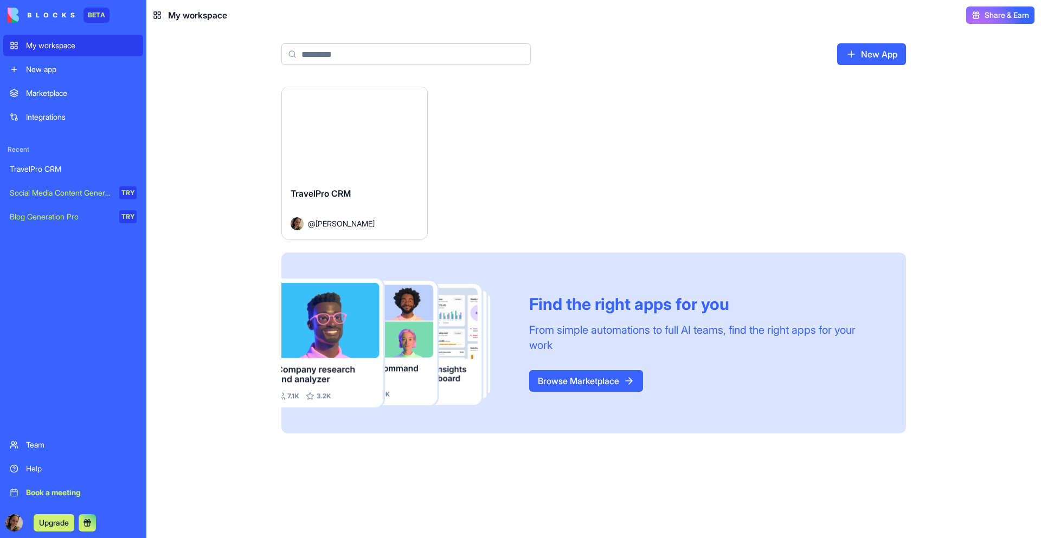 This screenshot has height=538, width=1041. What do you see at coordinates (81, 469) in the screenshot?
I see `div: Help` at bounding box center [81, 469].